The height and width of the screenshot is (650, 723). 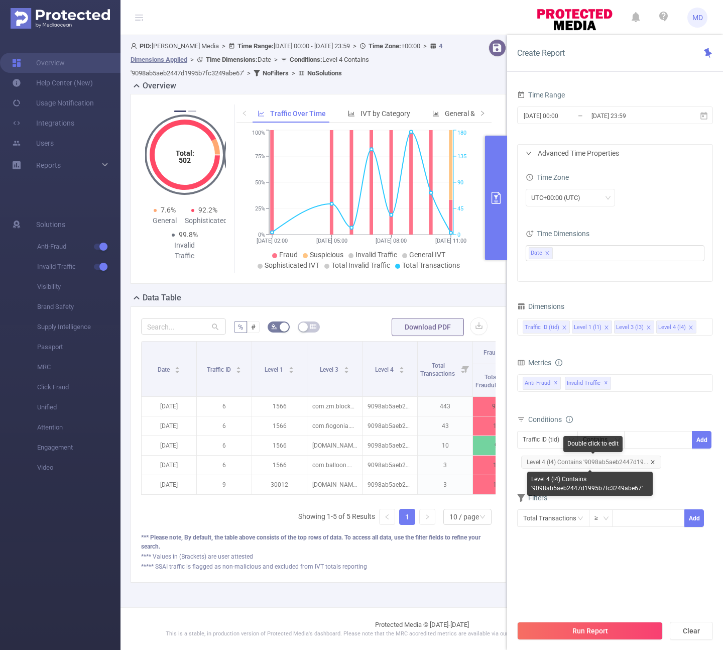 What do you see at coordinates (79, 387) in the screenshot?
I see `span: Click Fraud` at bounding box center [79, 387].